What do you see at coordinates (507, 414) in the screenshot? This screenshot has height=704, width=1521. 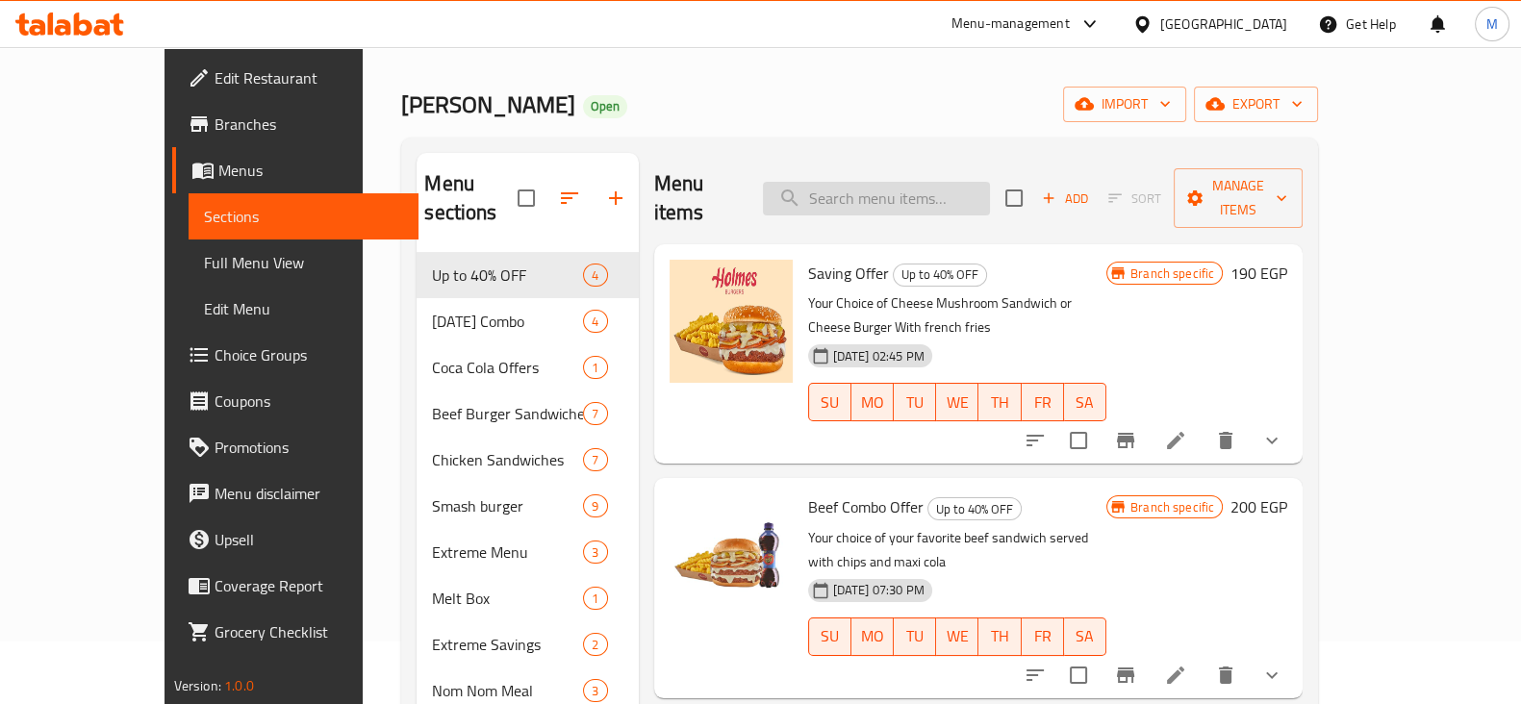 I see `span: Beef Burger Sandwiches` at bounding box center [507, 414].